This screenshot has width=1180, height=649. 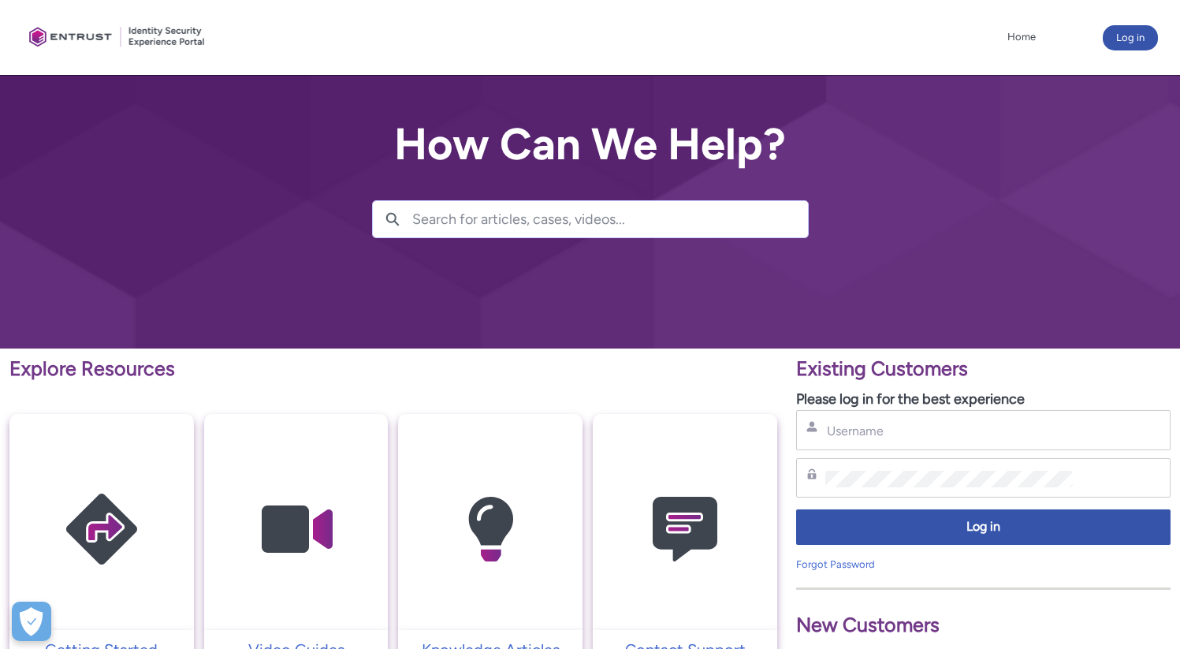 I want to click on input: Username, so click(x=949, y=430).